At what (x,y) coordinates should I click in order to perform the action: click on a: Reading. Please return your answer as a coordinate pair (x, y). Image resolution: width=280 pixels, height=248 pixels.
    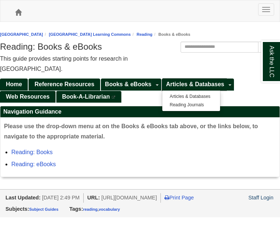
    Looking at the image, I should click on (144, 34).